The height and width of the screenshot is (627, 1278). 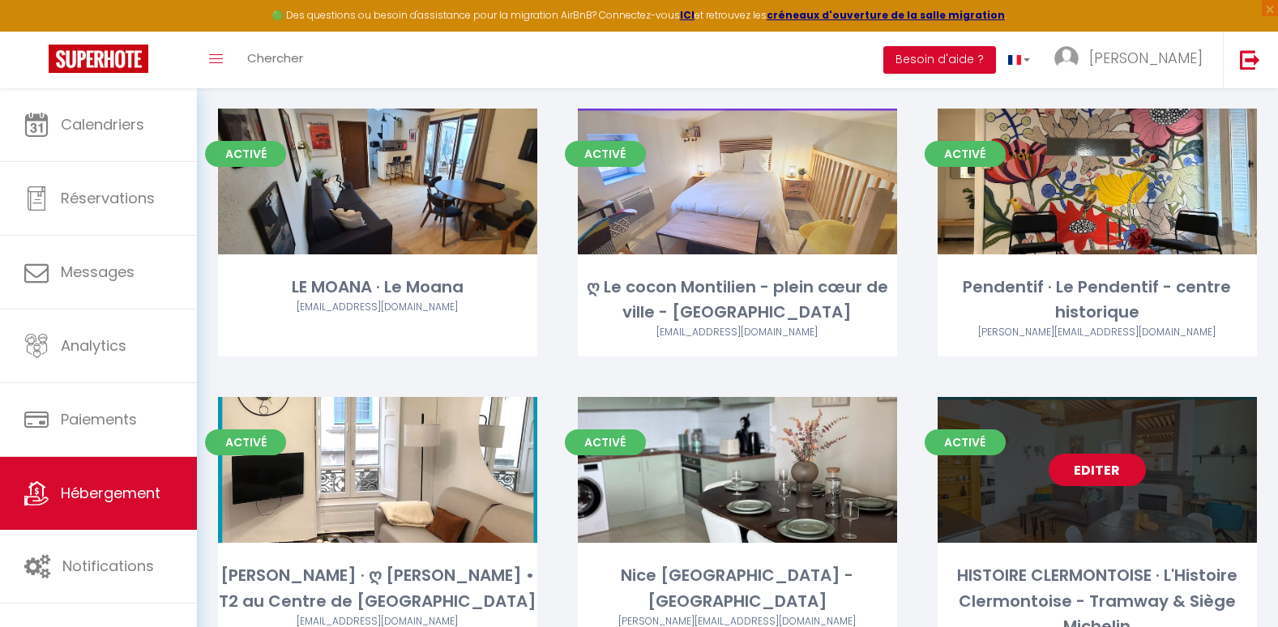 What do you see at coordinates (378, 287) in the screenshot?
I see `div: LE MOANA · Le Moana` at bounding box center [378, 287].